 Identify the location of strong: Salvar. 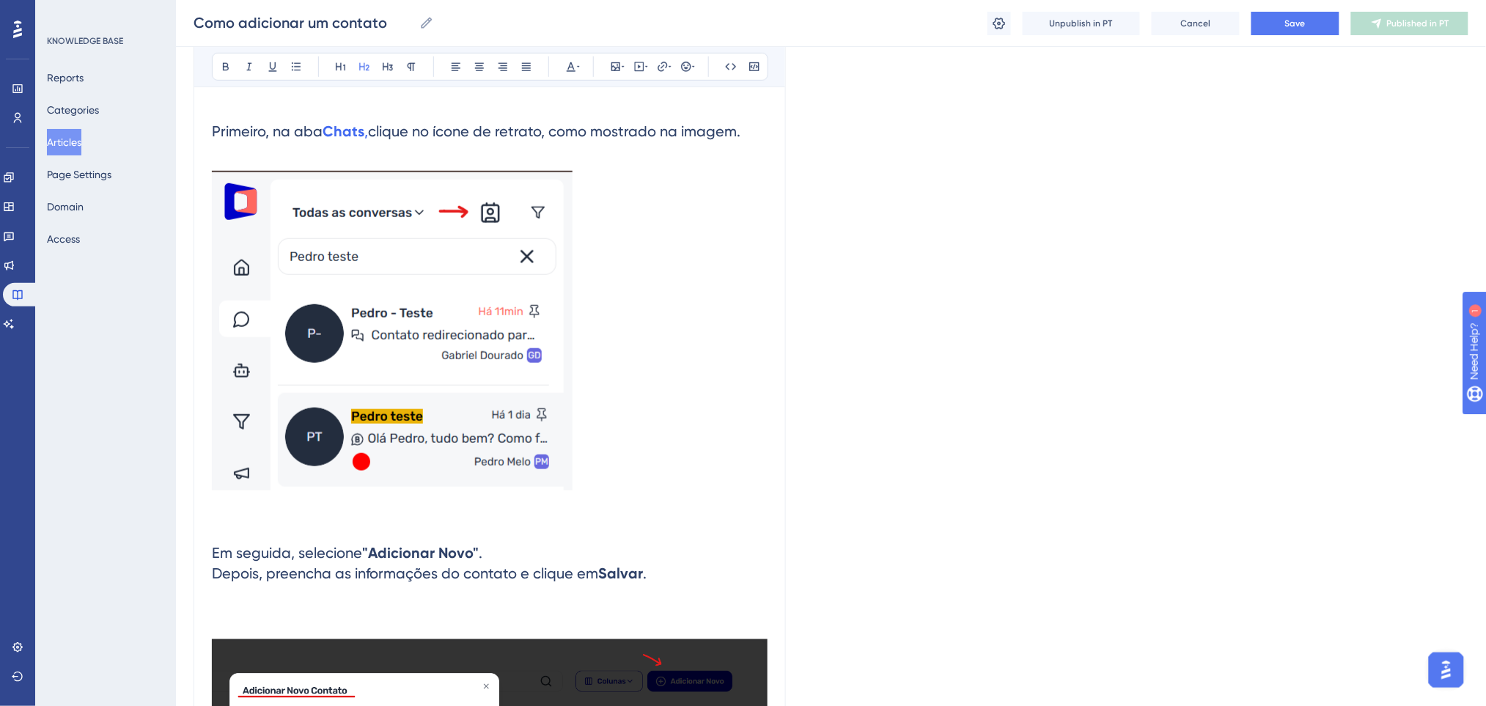
(620, 573).